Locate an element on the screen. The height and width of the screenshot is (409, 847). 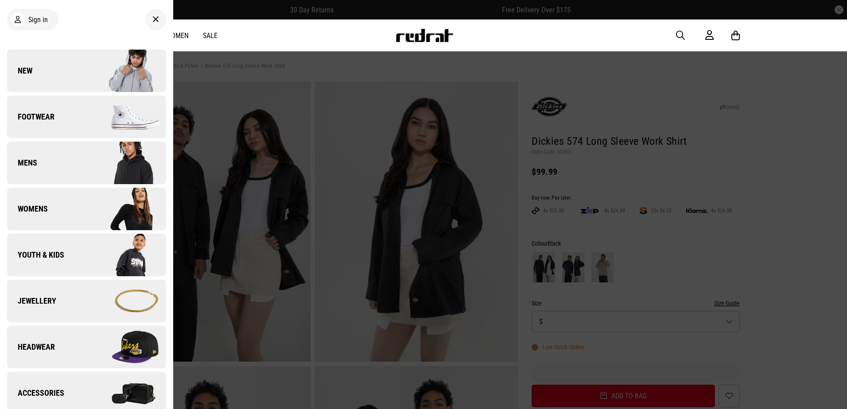
img: Redrat logo is located at coordinates (424, 35).